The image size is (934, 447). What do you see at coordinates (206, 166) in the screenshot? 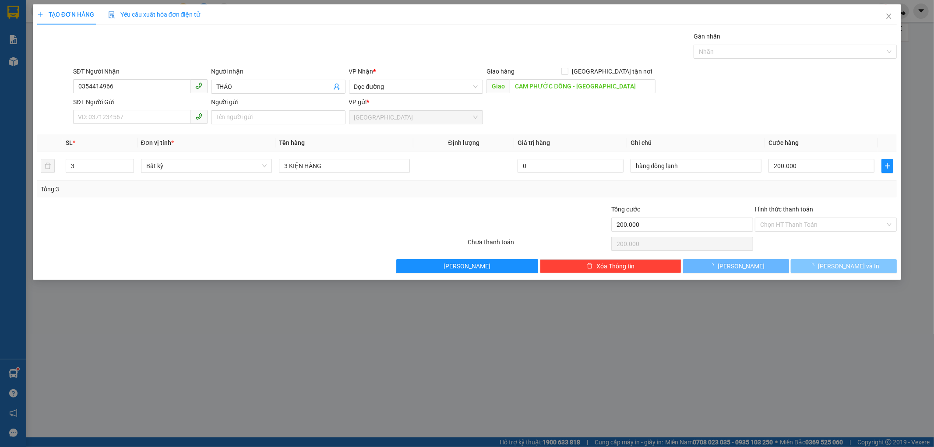
I see `span: Bất kỳ` at bounding box center [206, 166].